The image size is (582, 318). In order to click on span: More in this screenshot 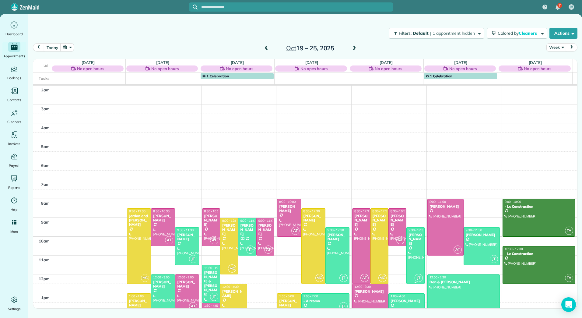, I will do `click(14, 231)`.